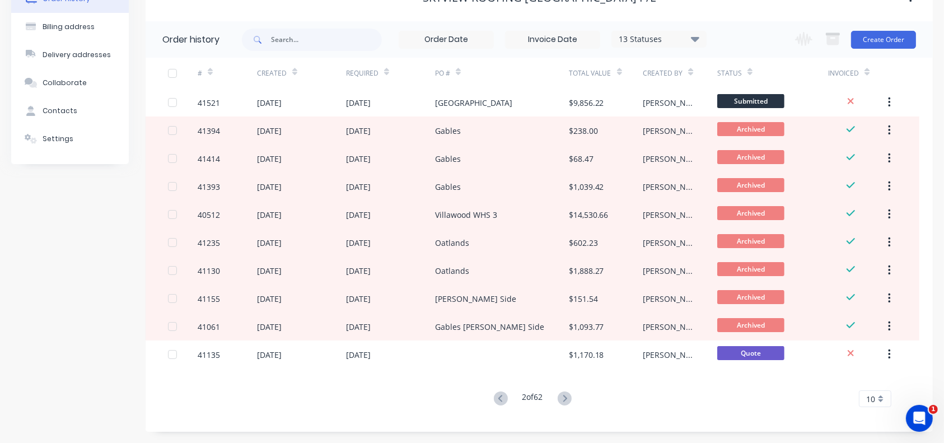  What do you see at coordinates (77, 55) in the screenshot?
I see `div: Delivery addresses` at bounding box center [77, 55].